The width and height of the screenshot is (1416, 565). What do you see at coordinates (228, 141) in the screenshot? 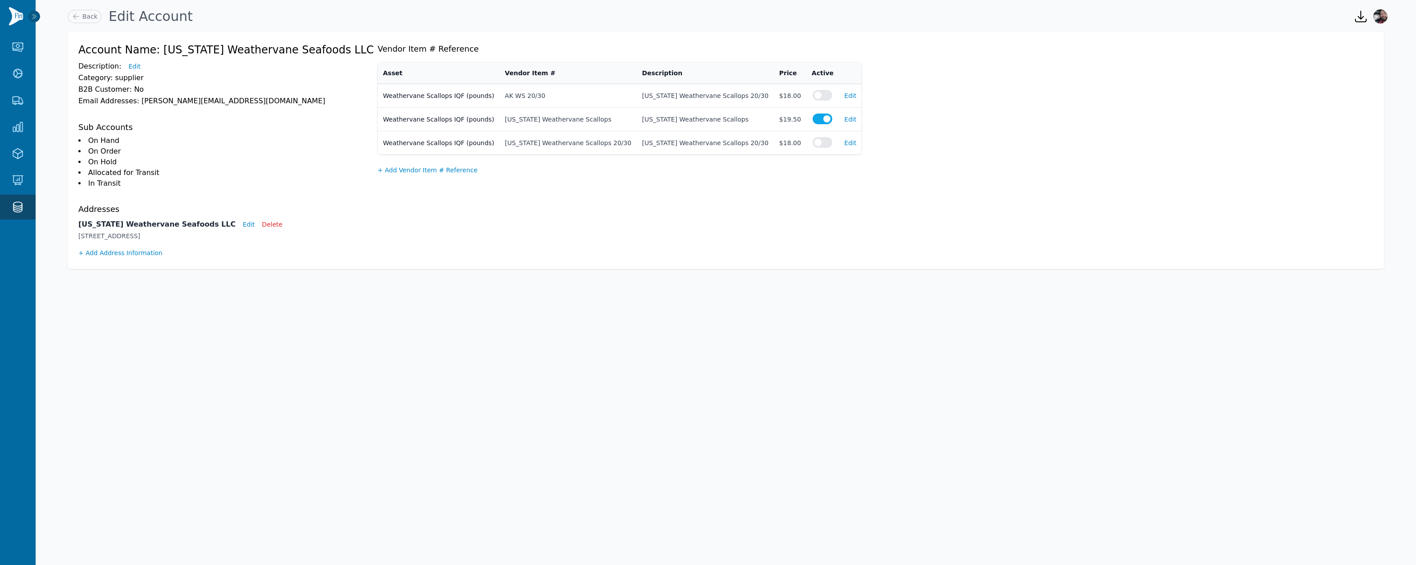
I see `li: On Hand` at bounding box center [228, 141].